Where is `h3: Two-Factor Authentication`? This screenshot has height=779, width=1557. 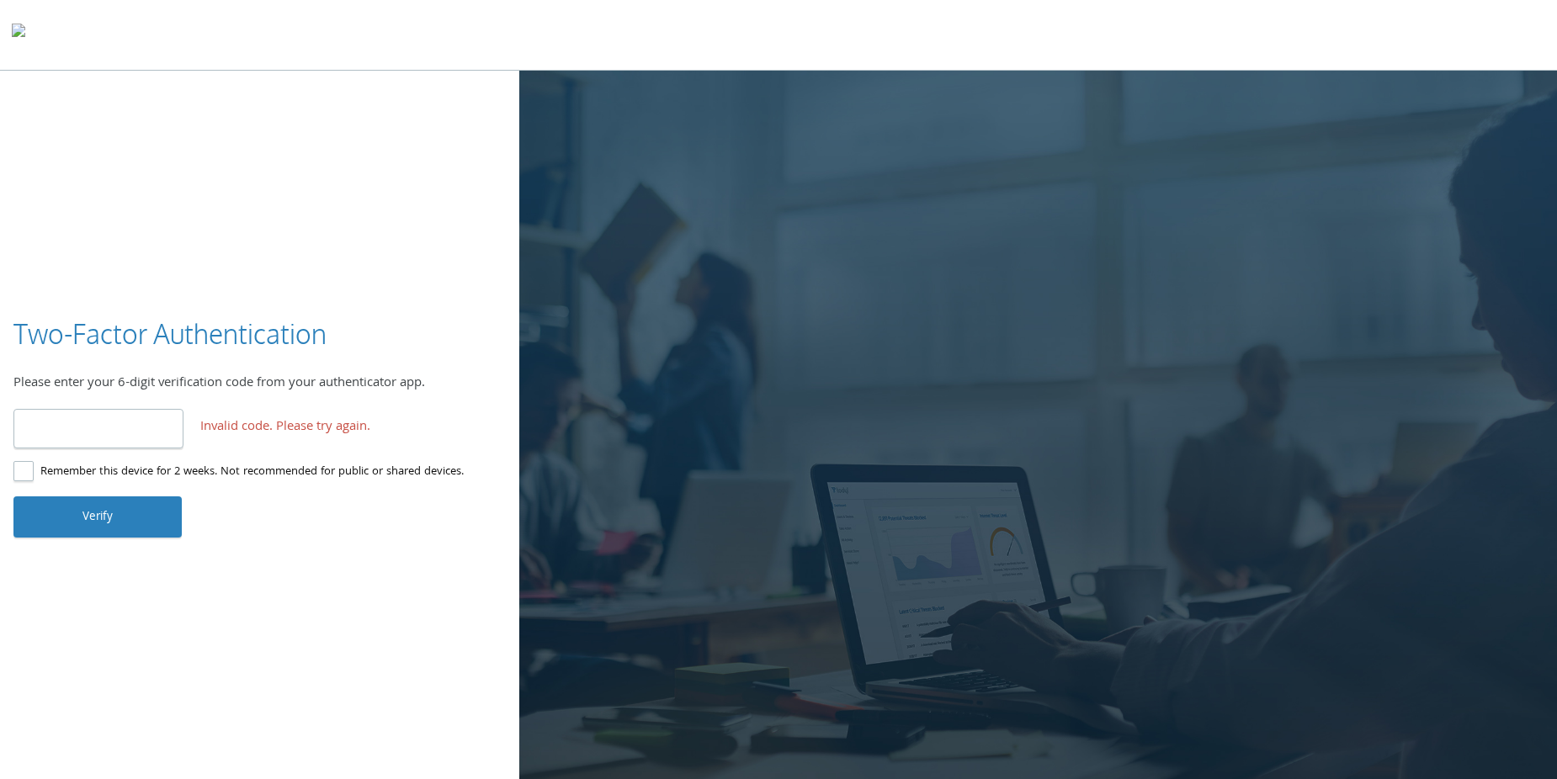 h3: Two-Factor Authentication is located at coordinates (170, 334).